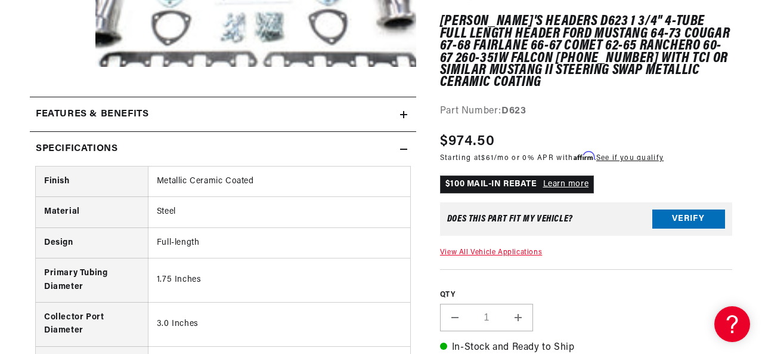 The width and height of the screenshot is (762, 354). What do you see at coordinates (223, 149) in the screenshot?
I see `summary: Specifications` at bounding box center [223, 149].